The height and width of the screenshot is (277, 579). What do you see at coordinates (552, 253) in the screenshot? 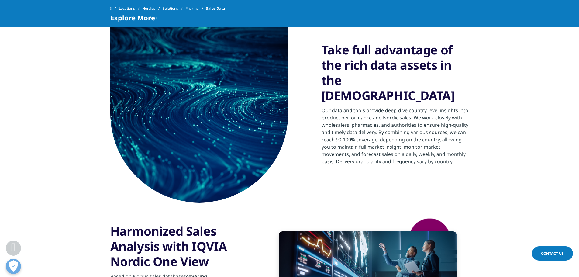
I see `span: Contact Us` at bounding box center [552, 253].